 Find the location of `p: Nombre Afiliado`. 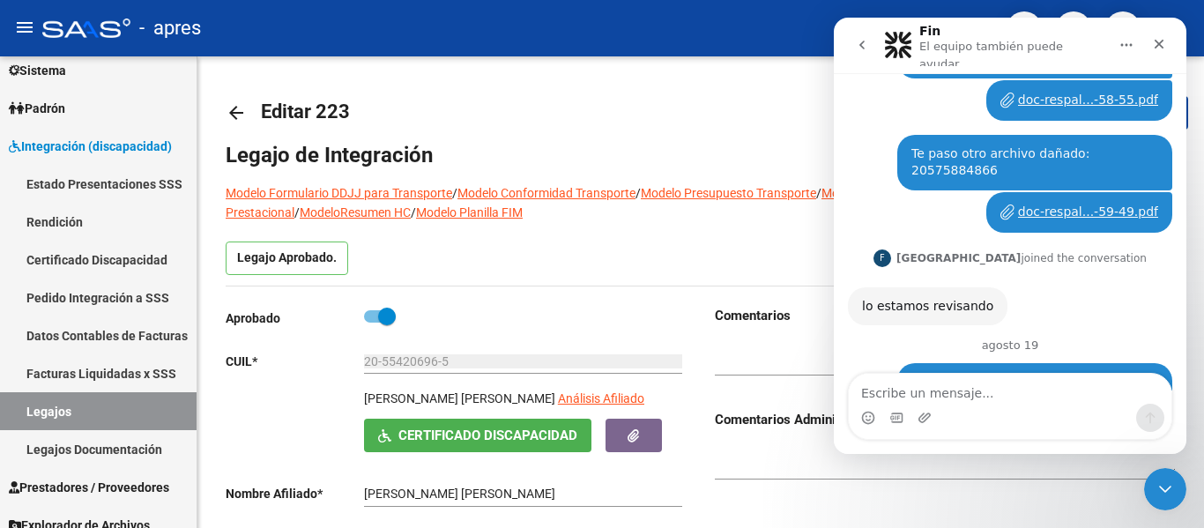

p: Nombre Afiliado is located at coordinates (294, 494).